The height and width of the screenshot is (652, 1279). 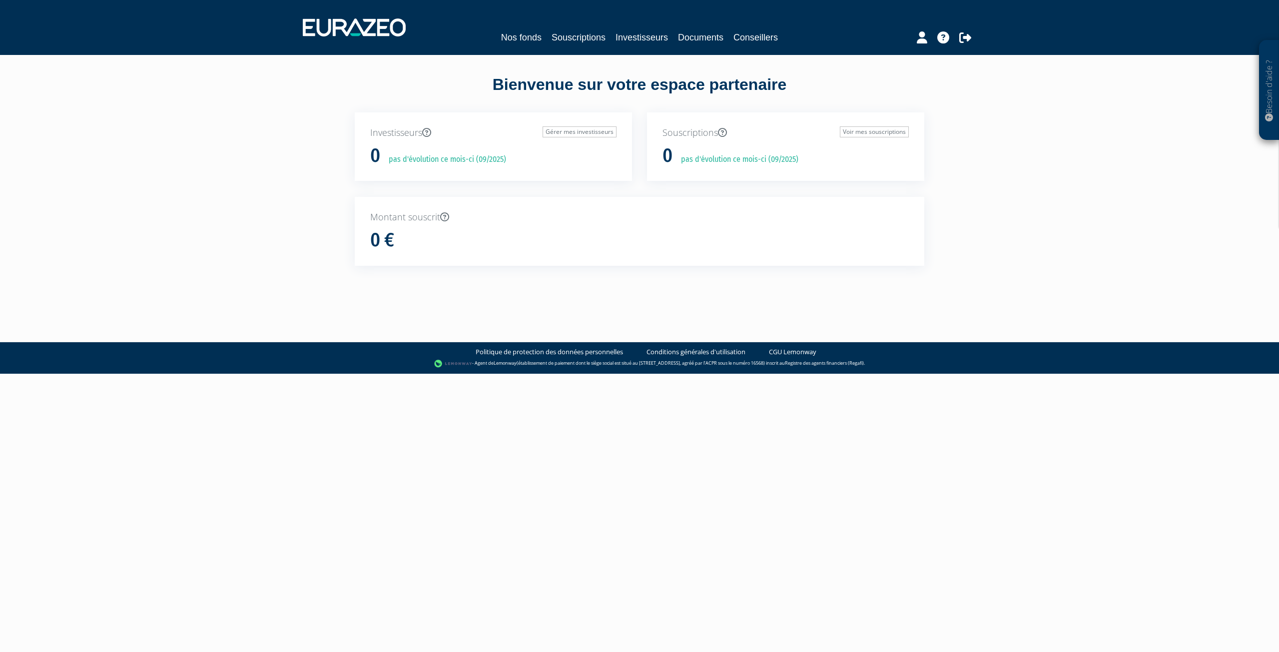 What do you see at coordinates (1269, 90) in the screenshot?
I see `p: Besoin d'aide ?` at bounding box center [1269, 90].